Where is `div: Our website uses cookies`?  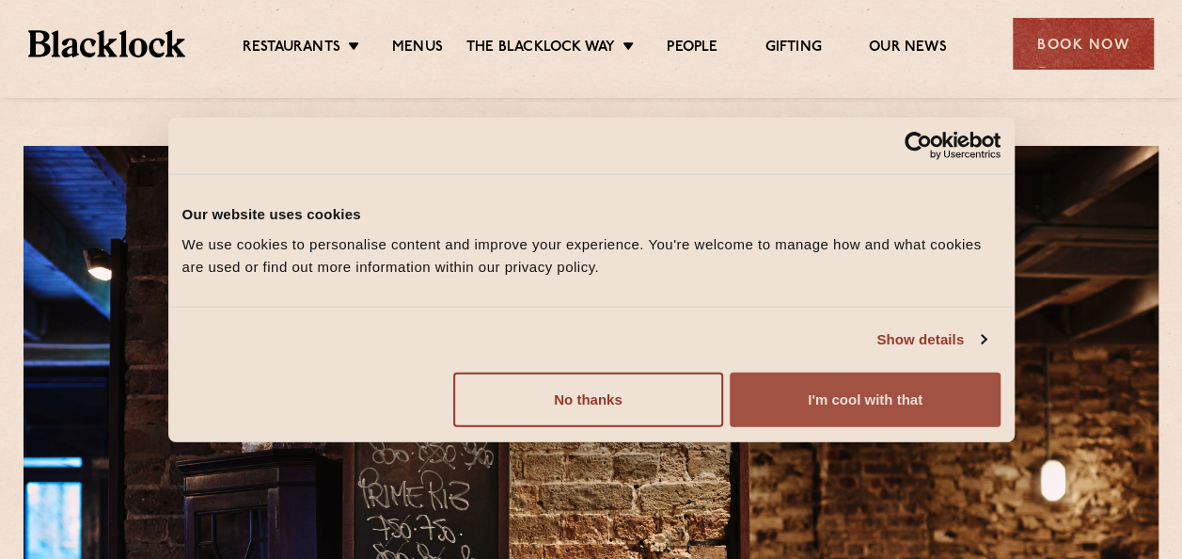
div: Our website uses cookies is located at coordinates (592, 214).